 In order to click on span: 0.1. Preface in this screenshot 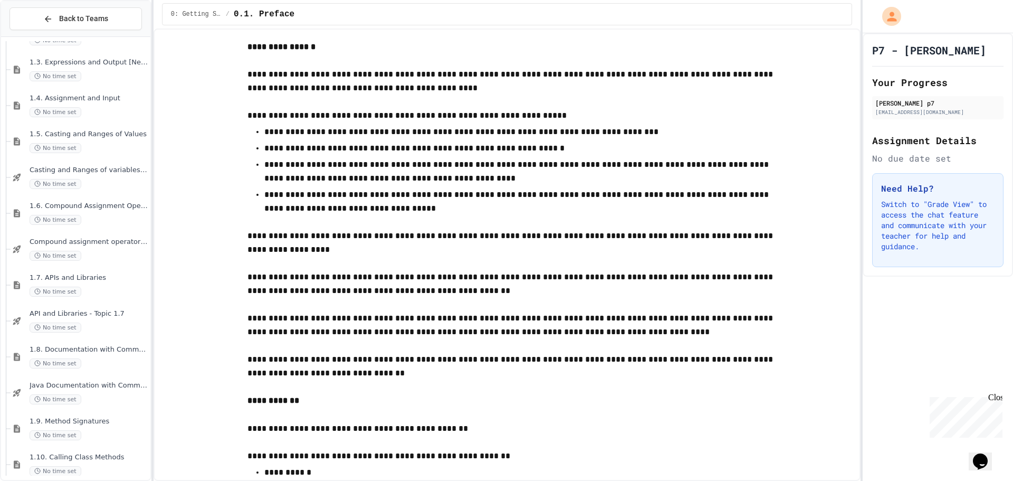, I will do `click(264, 14)`.